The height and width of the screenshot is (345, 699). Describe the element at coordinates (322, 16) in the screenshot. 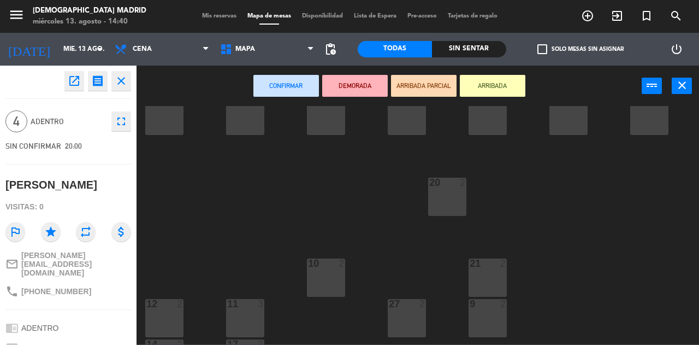

I see `span: Disponibilidad` at that location.